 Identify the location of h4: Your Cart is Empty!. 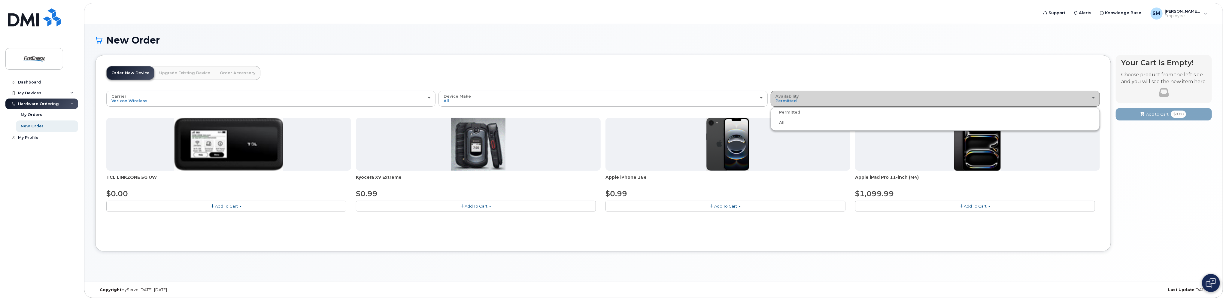
(1163, 62).